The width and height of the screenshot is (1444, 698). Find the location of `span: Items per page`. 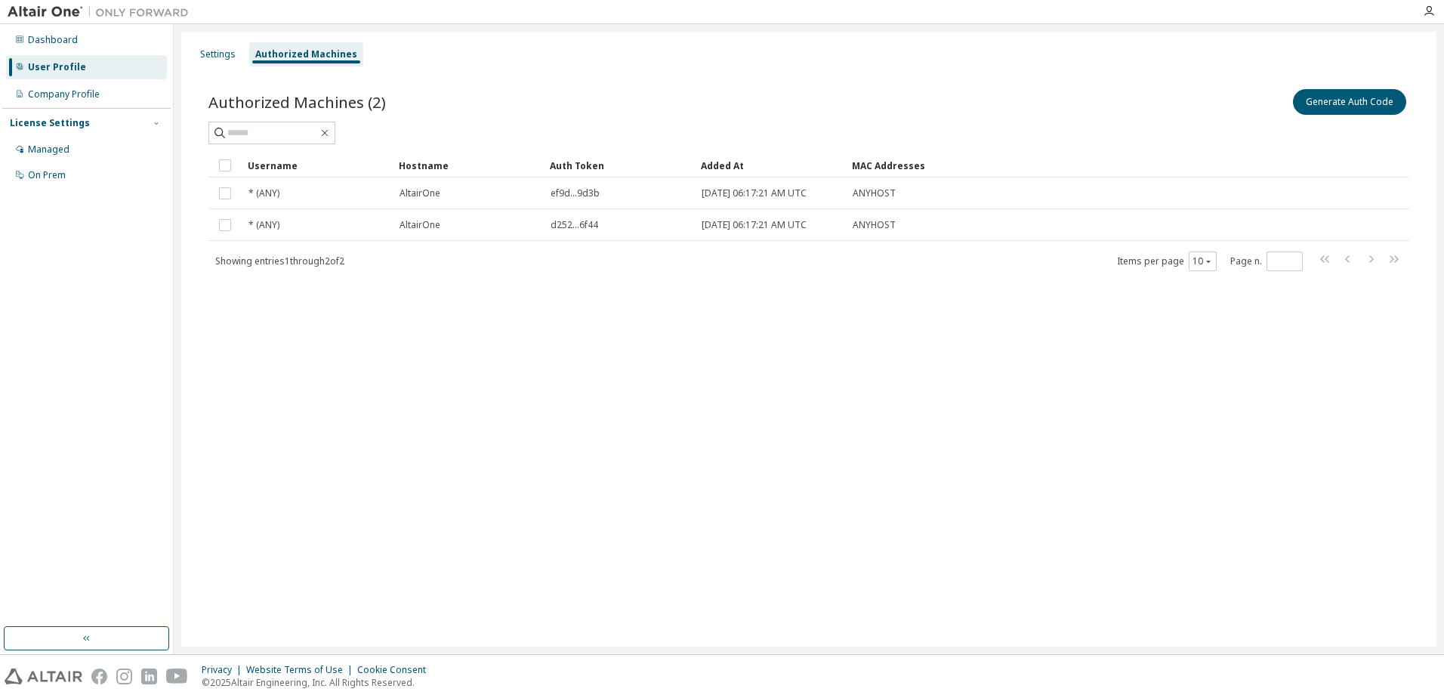

span: Items per page is located at coordinates (1167, 261).